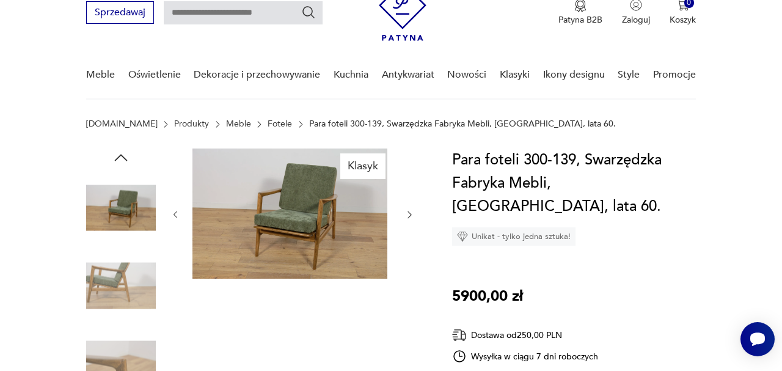  I want to click on a: Style, so click(628, 74).